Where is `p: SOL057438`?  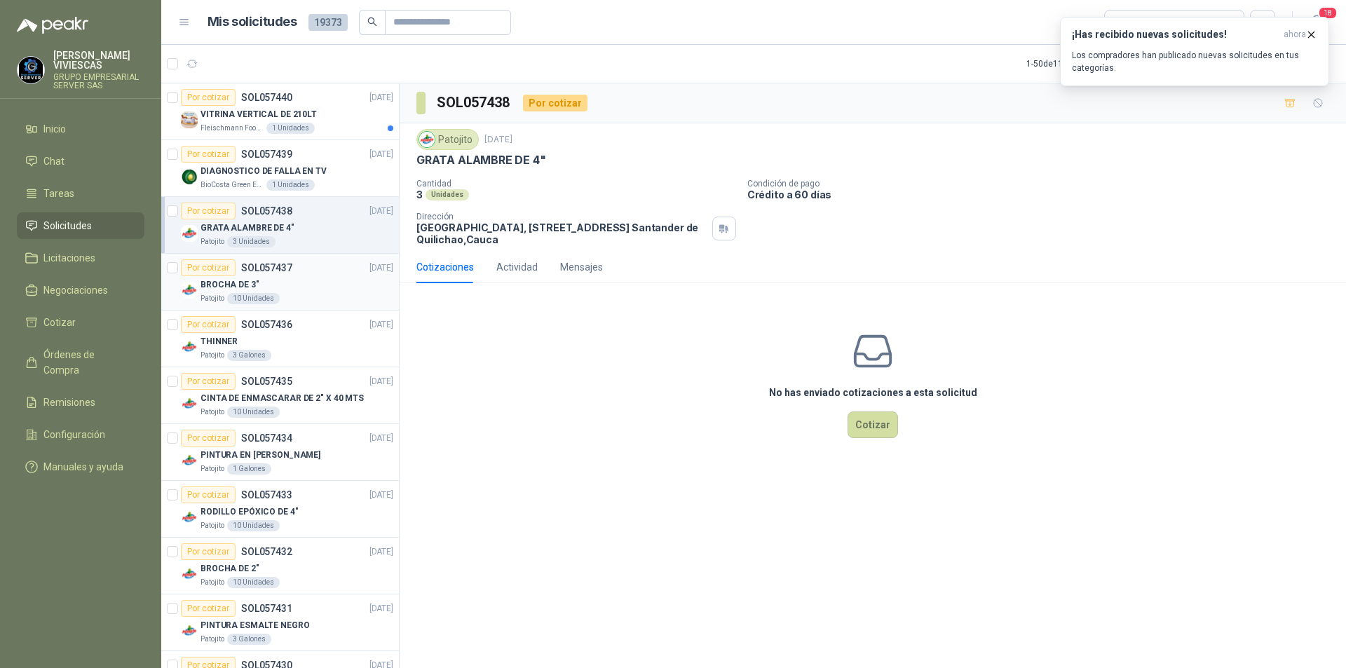
p: SOL057438 is located at coordinates (266, 211).